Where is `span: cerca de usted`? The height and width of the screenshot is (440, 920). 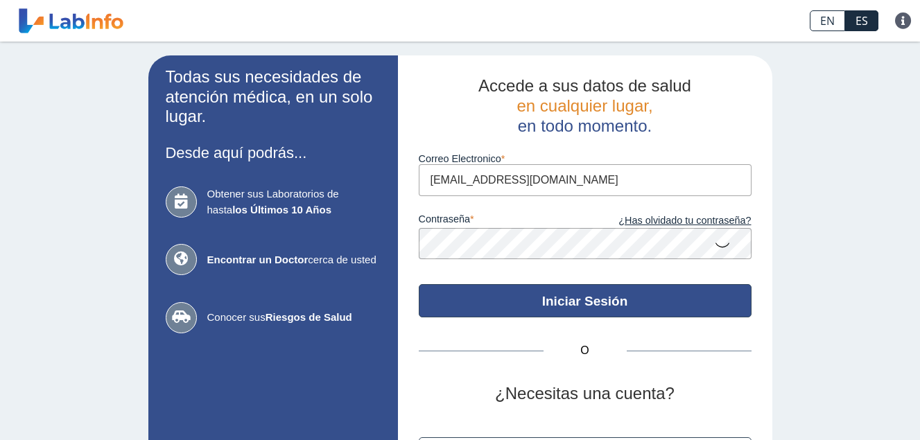
span: cerca de usted is located at coordinates (294, 260).